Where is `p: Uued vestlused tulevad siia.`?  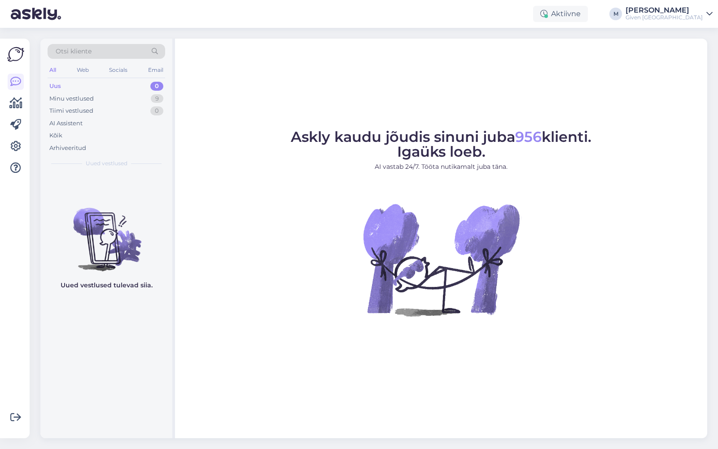 p: Uued vestlused tulevad siia. is located at coordinates (106, 285).